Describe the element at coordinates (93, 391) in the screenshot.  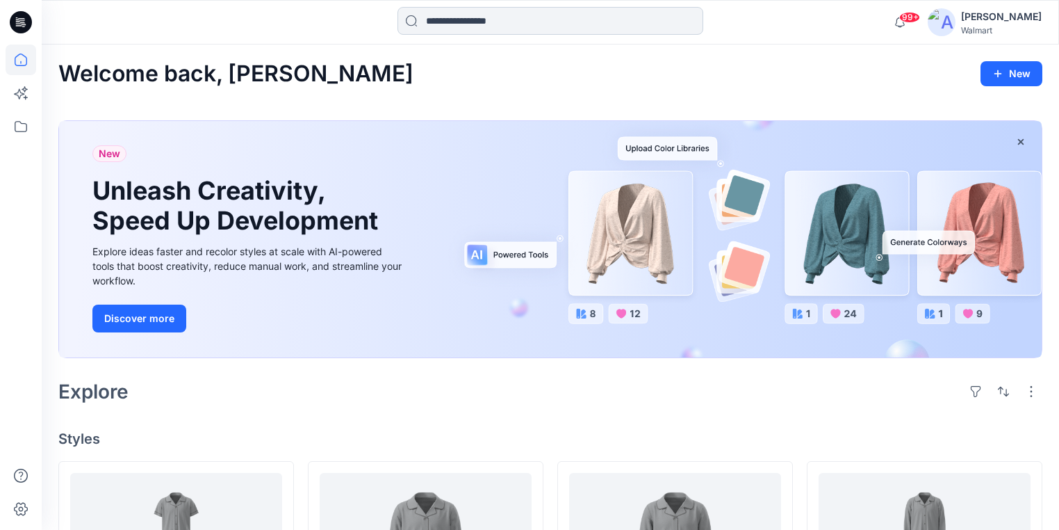
I see `h2: Explore` at that location.